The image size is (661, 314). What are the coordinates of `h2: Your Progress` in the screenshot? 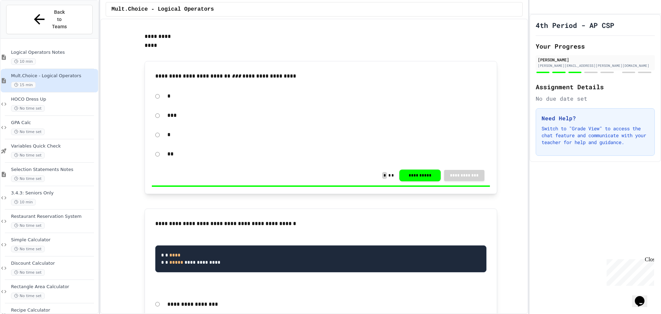 It's located at (595, 46).